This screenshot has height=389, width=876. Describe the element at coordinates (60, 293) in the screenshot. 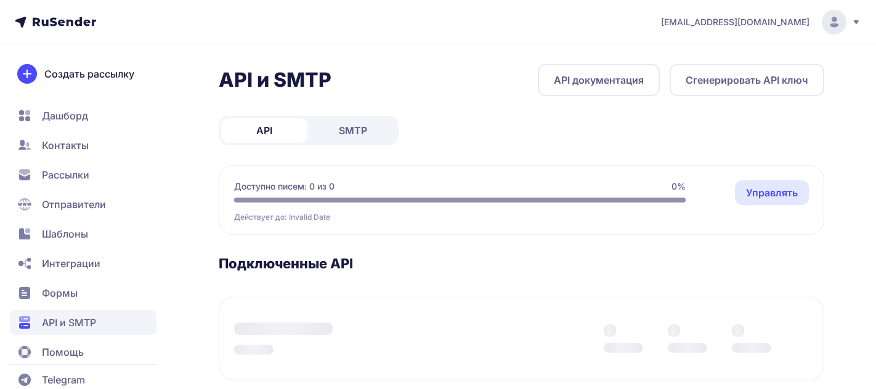

I see `span: Формы` at that location.